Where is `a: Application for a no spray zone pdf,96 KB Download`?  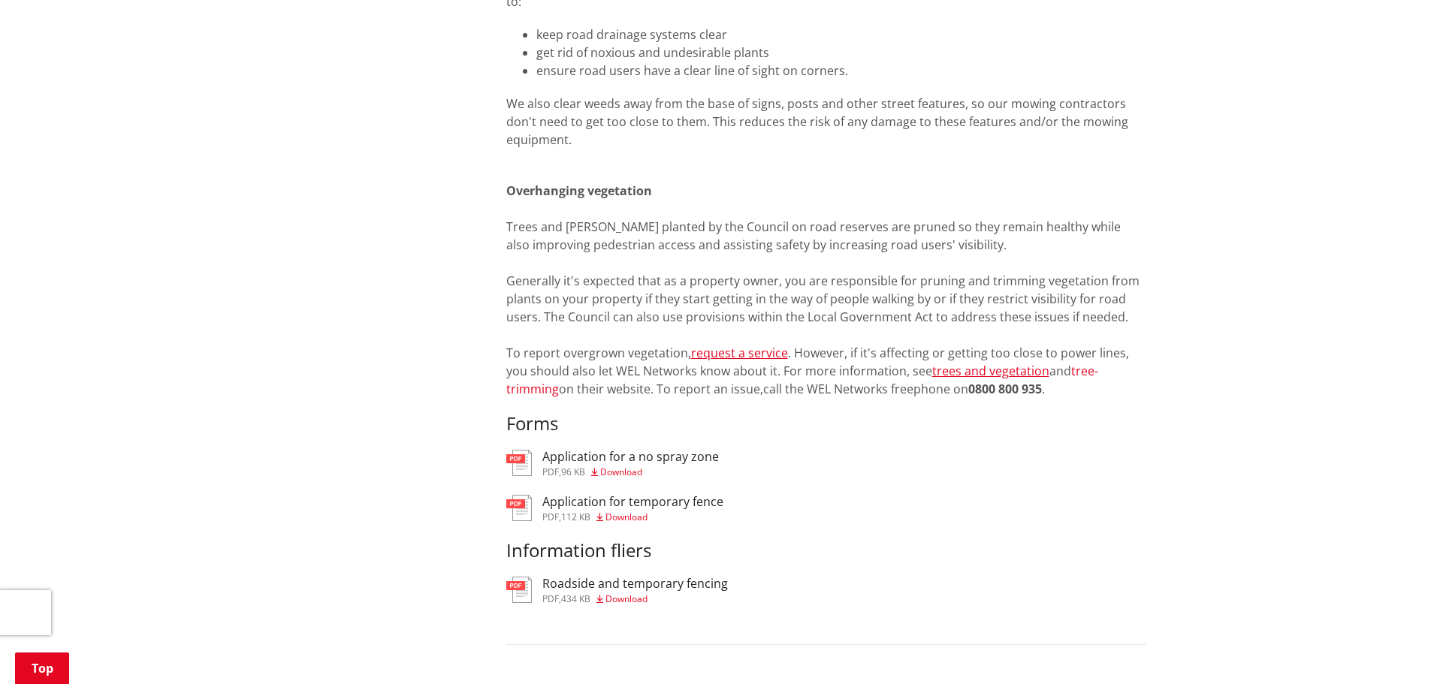 a: Application for a no spray zone pdf,96 KB Download is located at coordinates (612, 463).